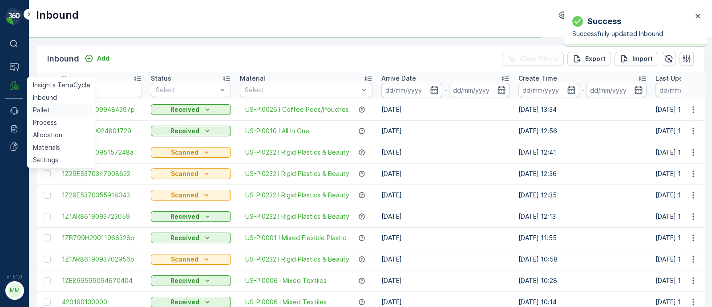 This screenshot has width=712, height=307. Describe the element at coordinates (57, 15) in the screenshot. I see `p: Inbound` at that location.